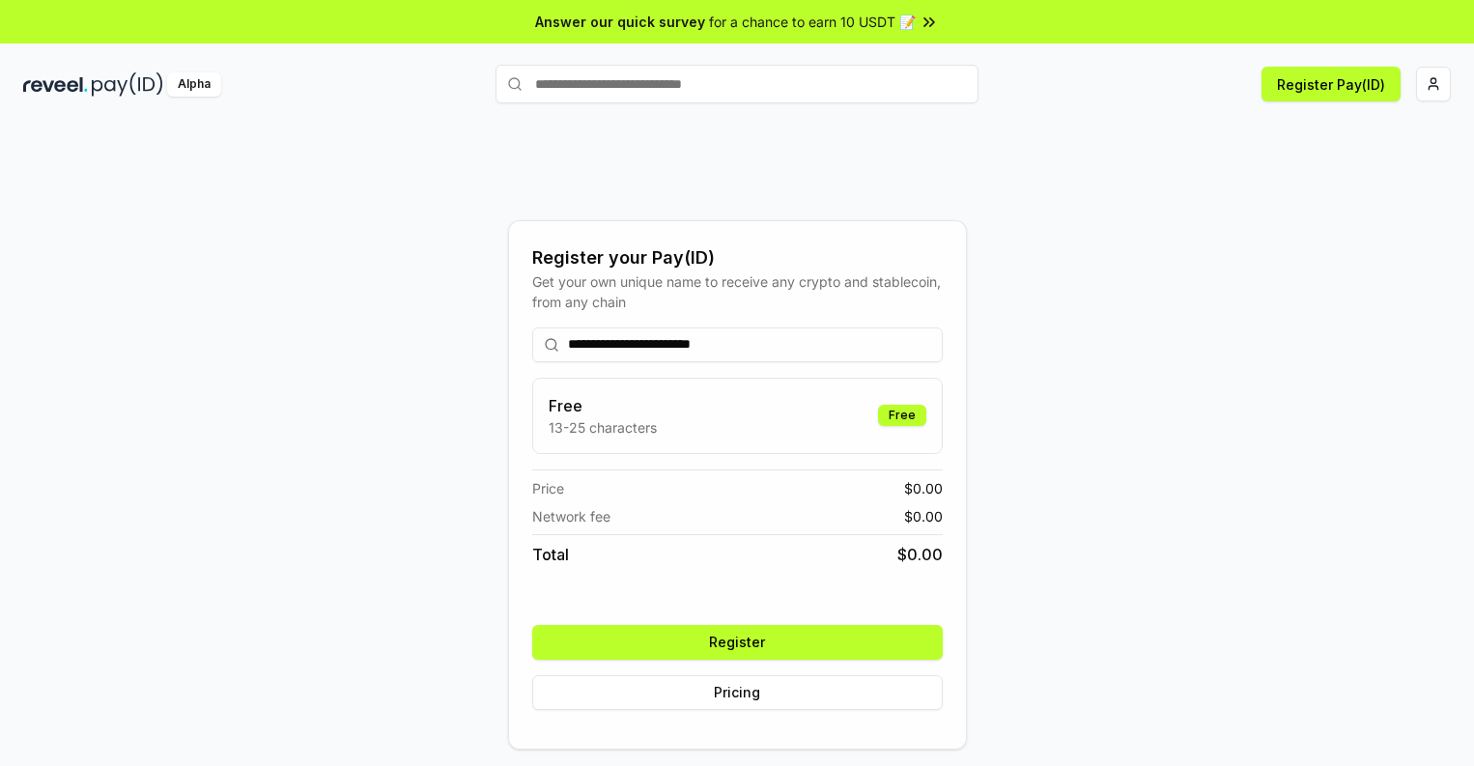 The width and height of the screenshot is (1474, 766). Describe the element at coordinates (571, 516) in the screenshot. I see `span: Network fee` at that location.